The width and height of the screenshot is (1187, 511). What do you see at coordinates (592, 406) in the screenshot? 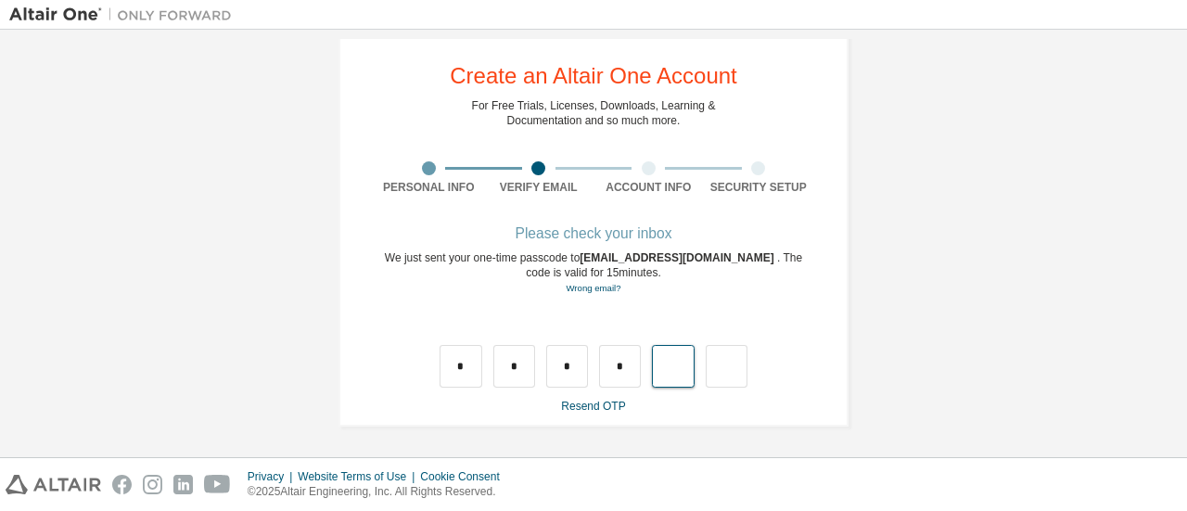
I see `a: Resend OTP` at bounding box center [592, 406].